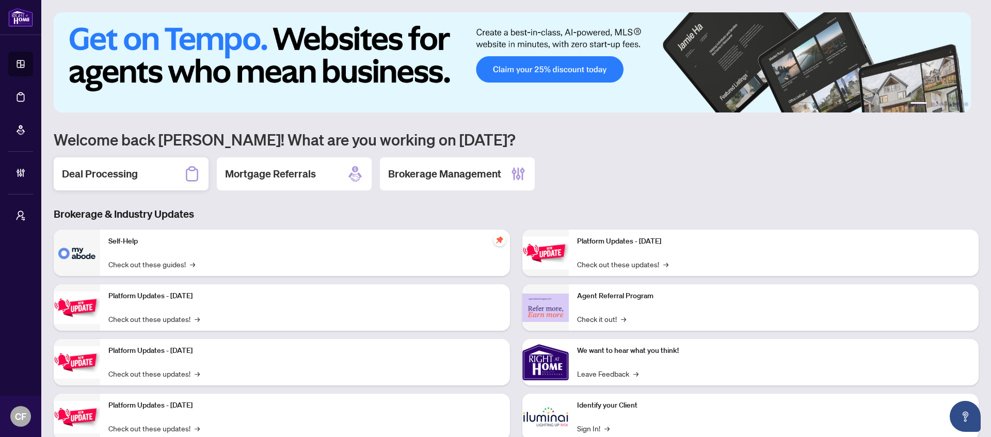 This screenshot has height=437, width=991. I want to click on button: Open asap, so click(965, 416).